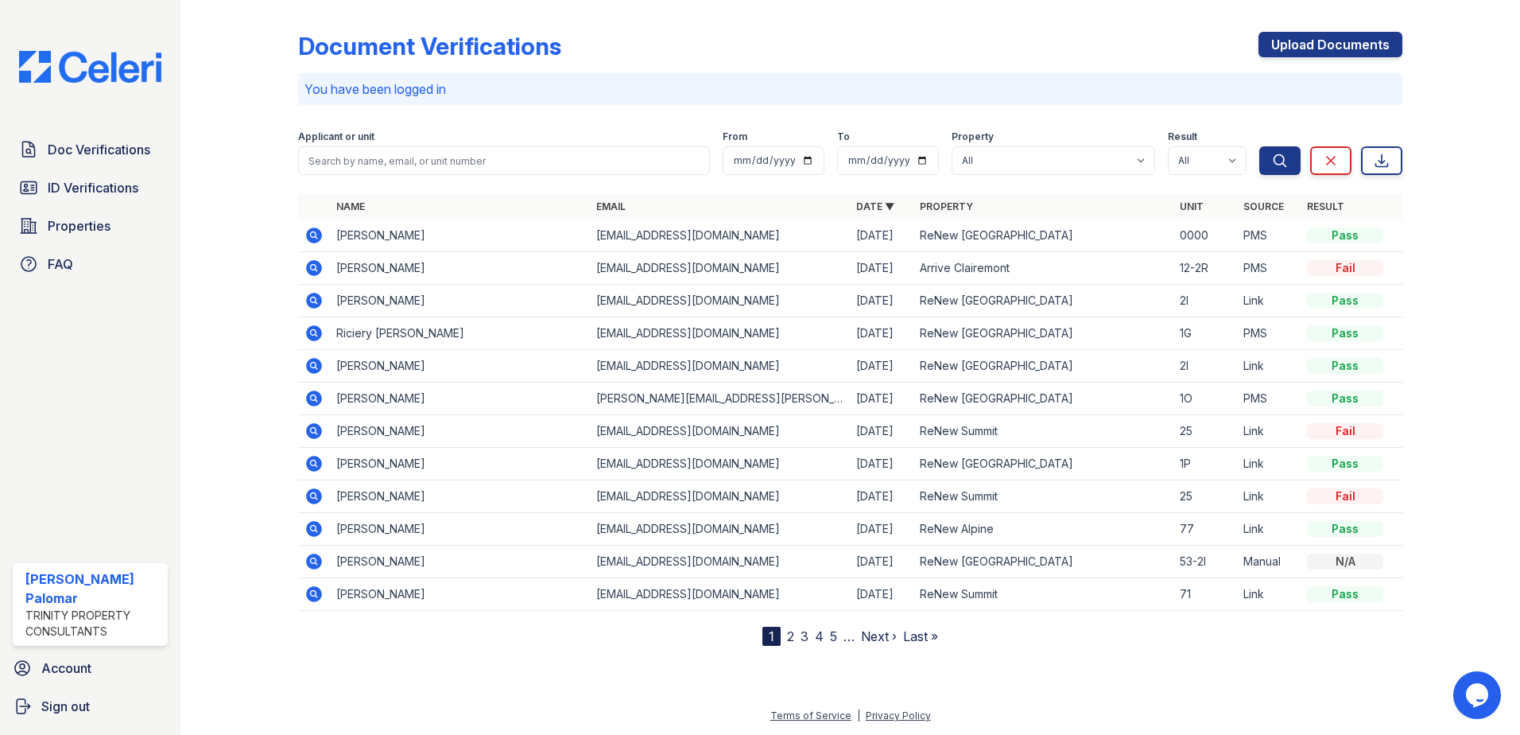 This screenshot has height=735, width=1520. What do you see at coordinates (899, 715) in the screenshot?
I see `a: Privacy Policy` at bounding box center [899, 715].